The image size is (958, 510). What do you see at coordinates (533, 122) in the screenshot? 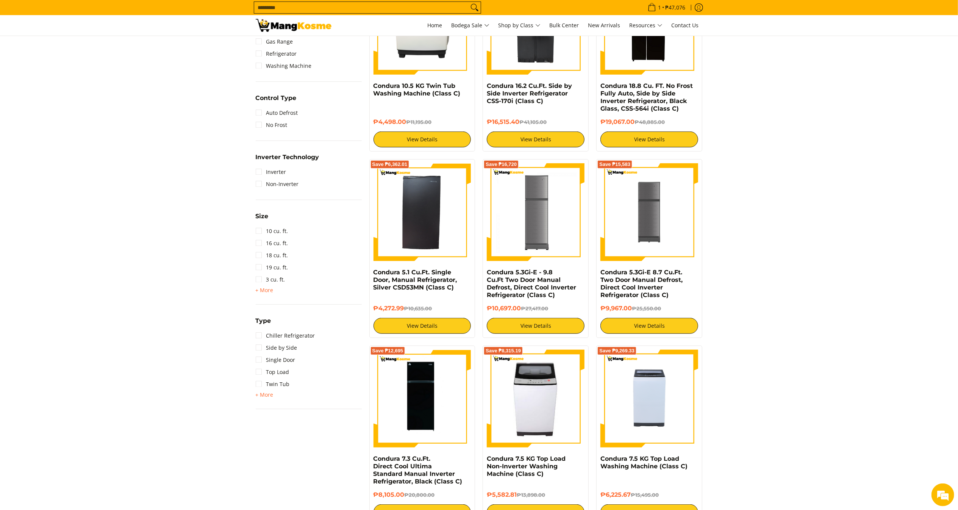
I see `del: ₱41,105.00` at bounding box center [533, 122].